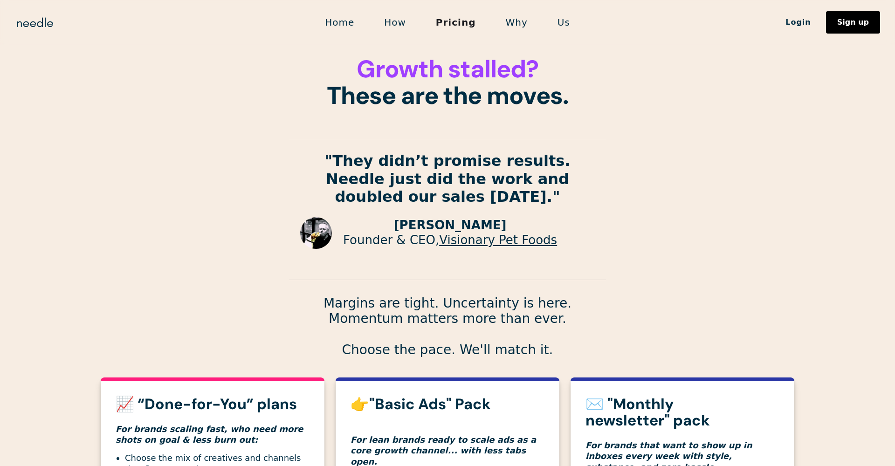 The width and height of the screenshot is (895, 466). I want to click on a: Us, so click(564, 22).